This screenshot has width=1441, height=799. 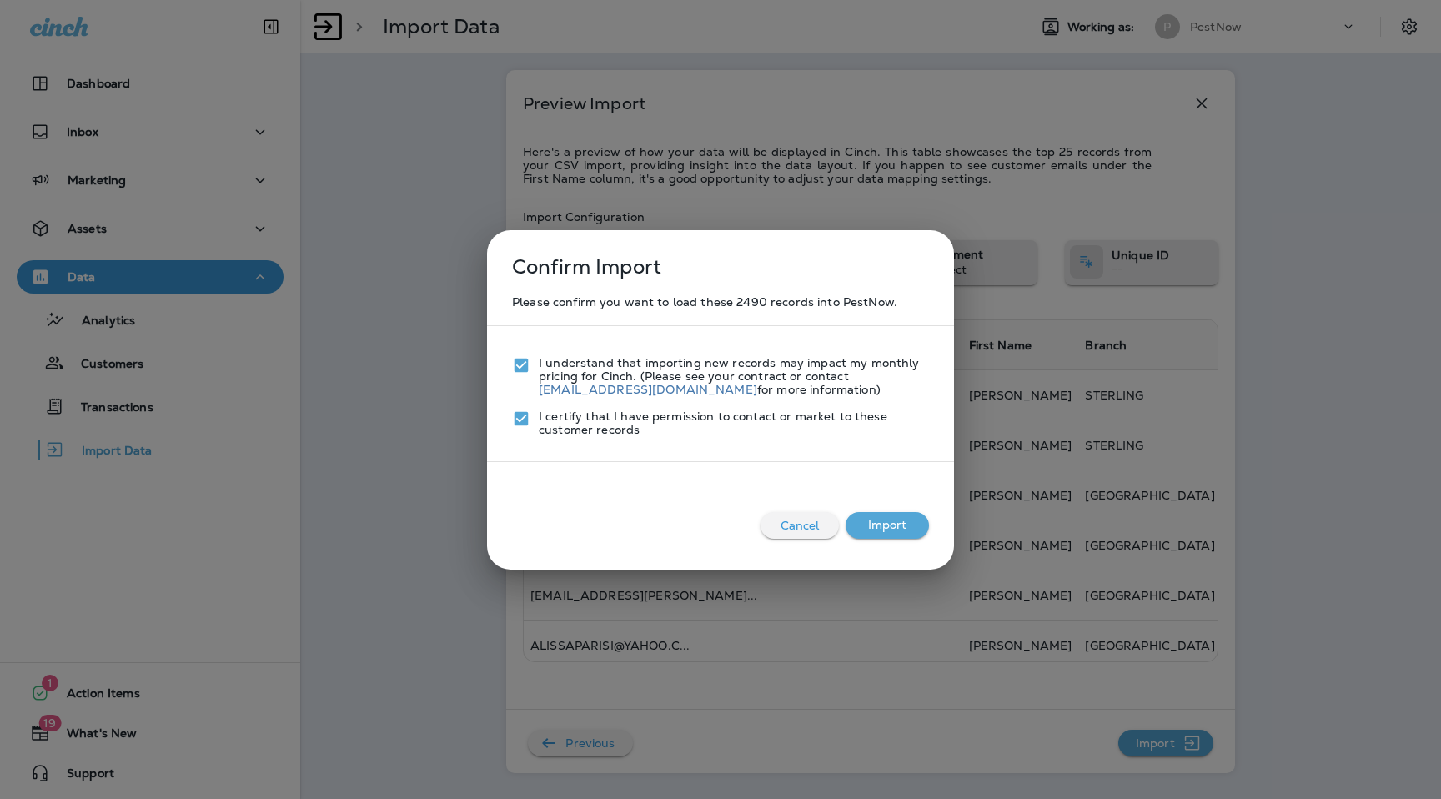 I want to click on button: Import, so click(x=887, y=525).